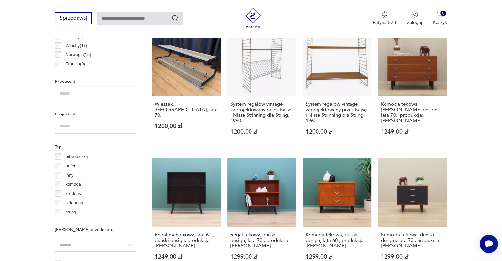 Image resolution: width=502 pixels, height=261 pixels. Describe the element at coordinates (384, 22) in the screenshot. I see `p: Patyna B2B` at that location.